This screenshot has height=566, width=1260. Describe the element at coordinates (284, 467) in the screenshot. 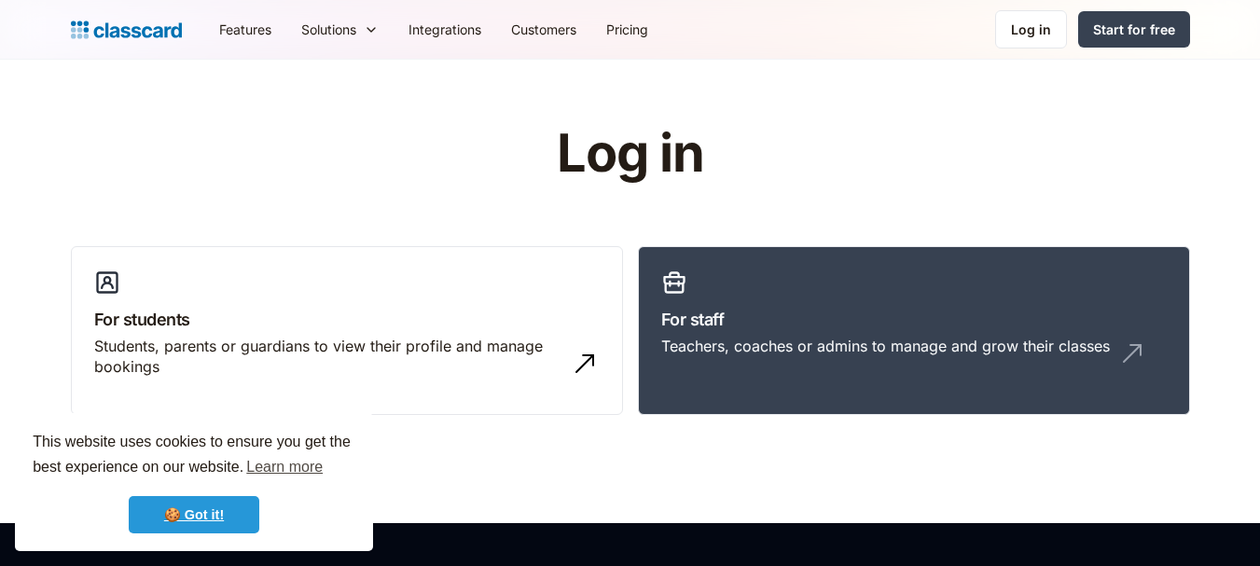

I see `a: learn more about cookies` at that location.